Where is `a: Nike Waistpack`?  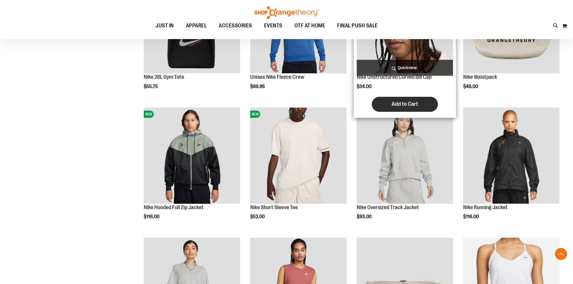
a: Nike Waistpack is located at coordinates (480, 77).